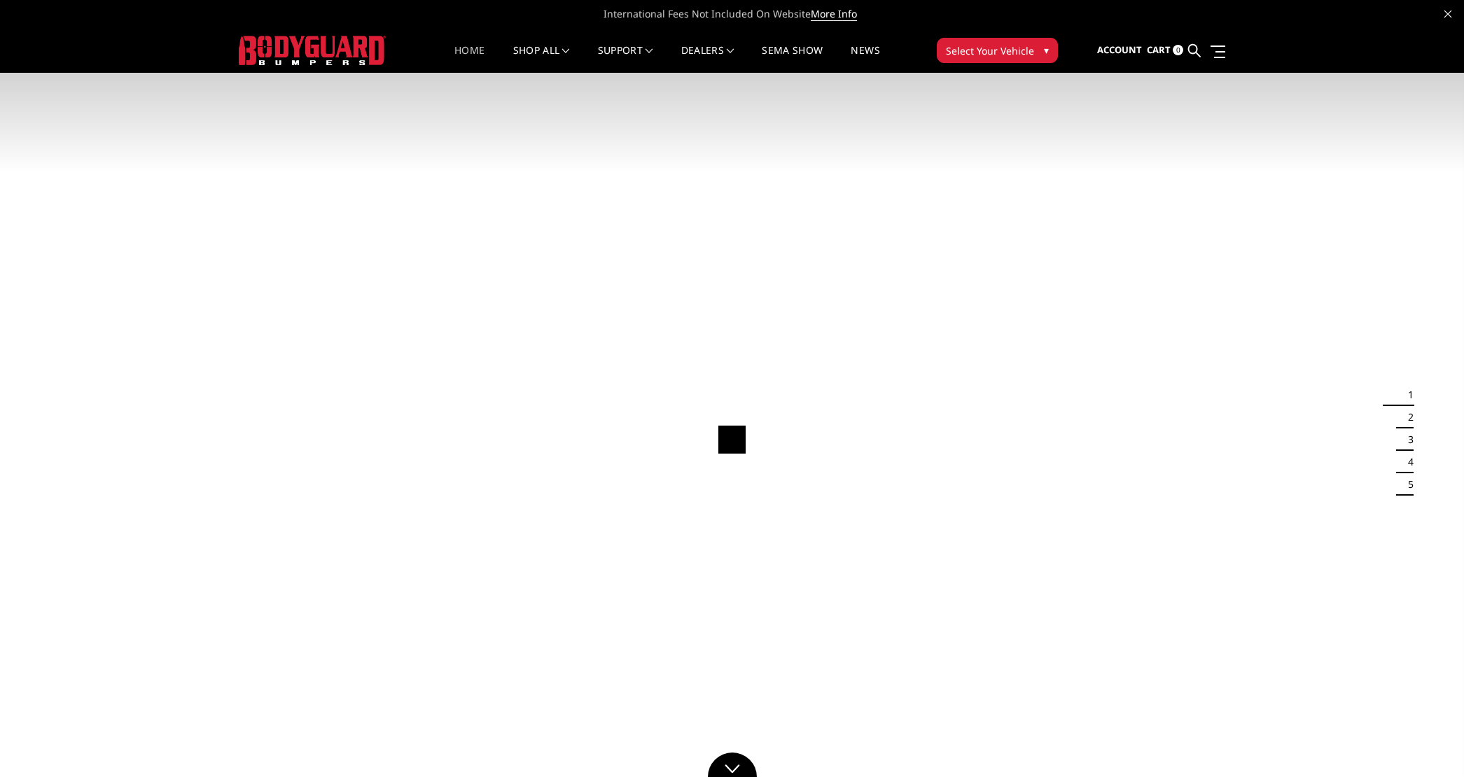 The height and width of the screenshot is (777, 1464). Describe the element at coordinates (1407, 485) in the screenshot. I see `button: 5 of 5` at that location.